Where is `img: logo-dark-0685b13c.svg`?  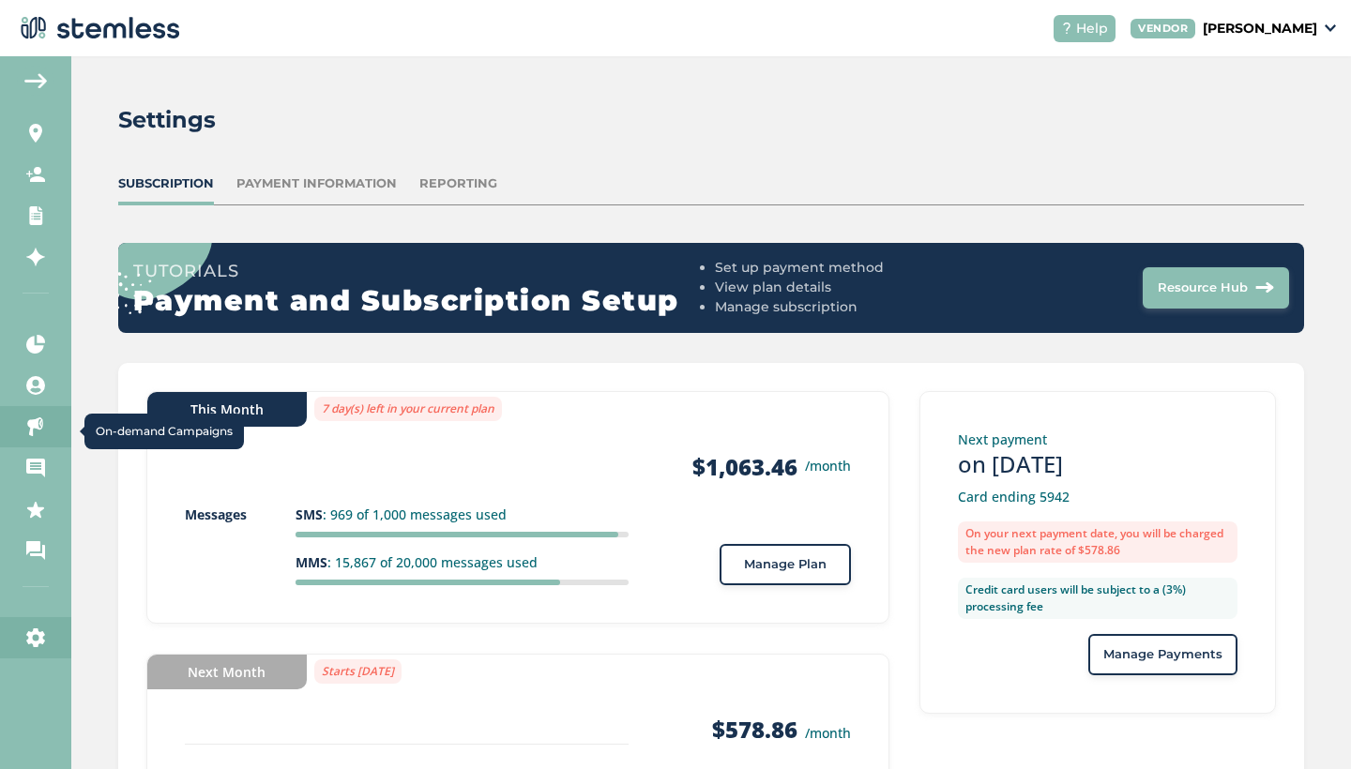 img: logo-dark-0685b13c.svg is located at coordinates (98, 28).